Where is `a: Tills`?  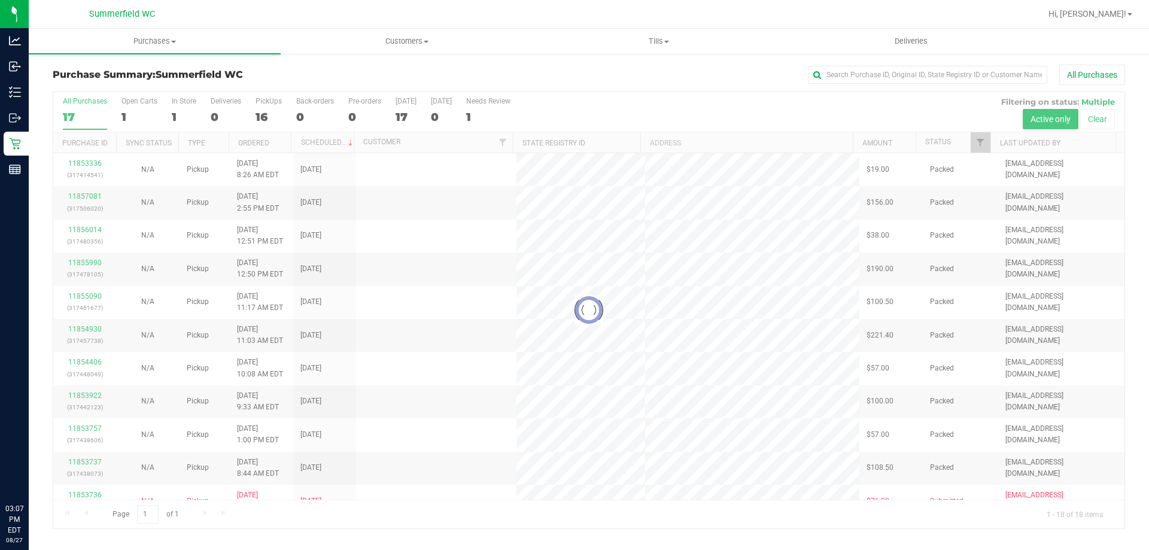 a: Tills is located at coordinates (658, 41).